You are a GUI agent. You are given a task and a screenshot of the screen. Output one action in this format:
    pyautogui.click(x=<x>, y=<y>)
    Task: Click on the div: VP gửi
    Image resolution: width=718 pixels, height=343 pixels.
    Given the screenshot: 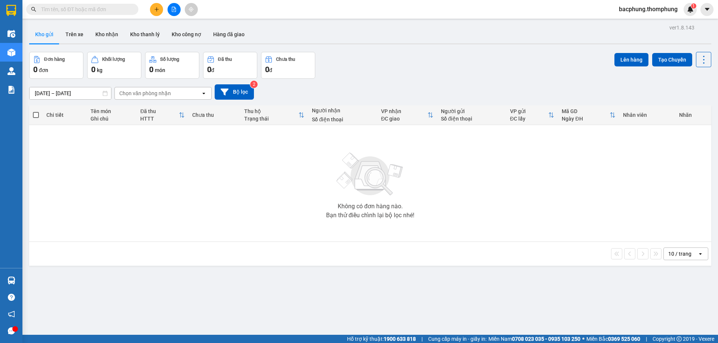 What is the action you would take?
    pyautogui.click(x=529, y=111)
    